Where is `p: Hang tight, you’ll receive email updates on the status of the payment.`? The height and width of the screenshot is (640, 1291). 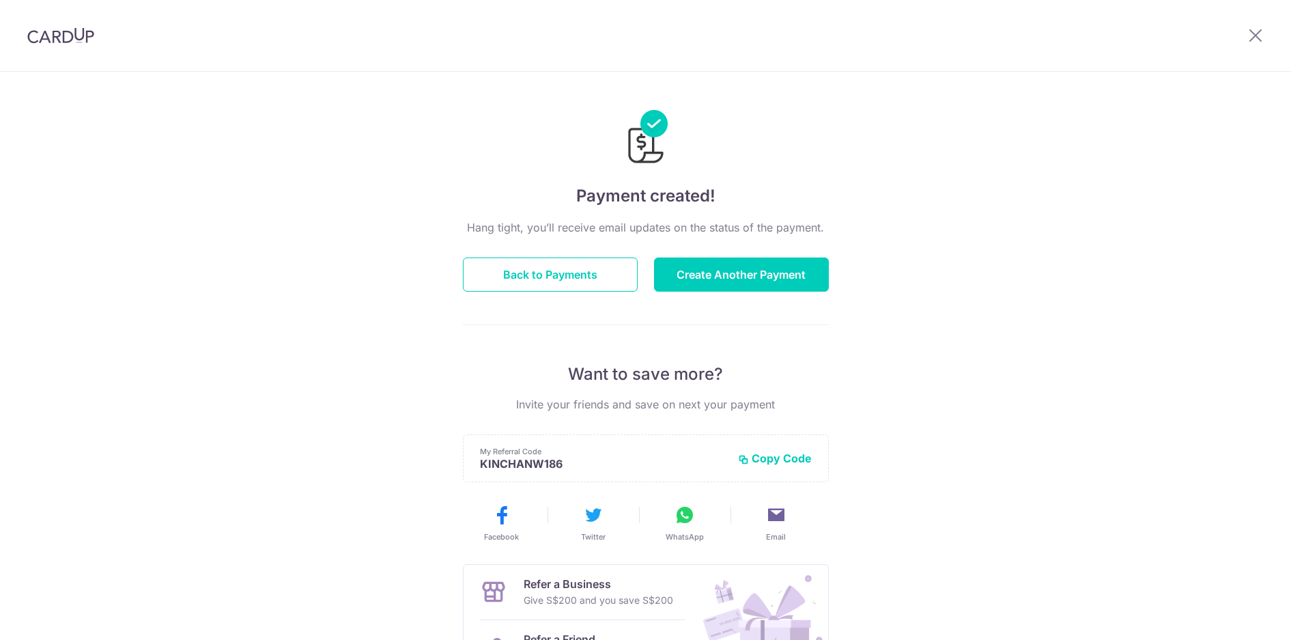 p: Hang tight, you’ll receive email updates on the status of the payment. is located at coordinates (646, 227).